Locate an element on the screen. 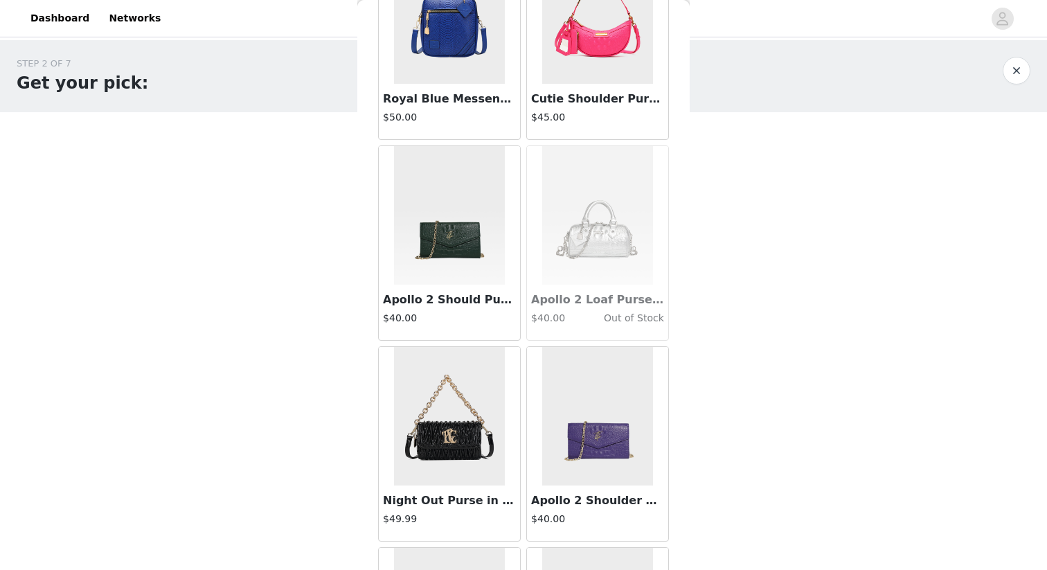 Image resolution: width=1047 pixels, height=570 pixels. h4: Out of Stock is located at coordinates (620, 318).